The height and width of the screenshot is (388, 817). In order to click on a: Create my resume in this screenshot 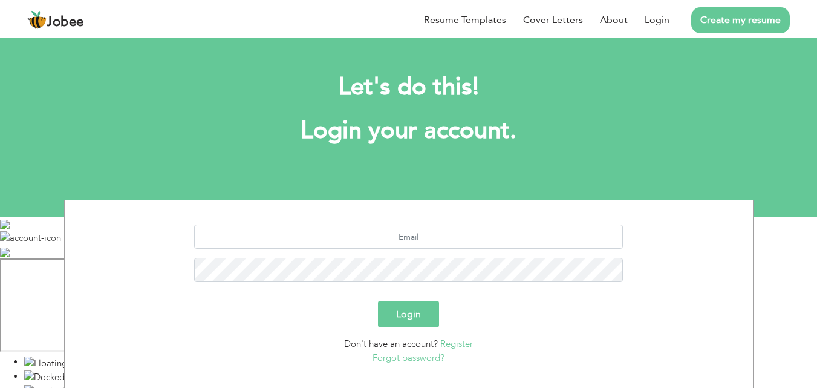, I will do `click(741, 20)`.